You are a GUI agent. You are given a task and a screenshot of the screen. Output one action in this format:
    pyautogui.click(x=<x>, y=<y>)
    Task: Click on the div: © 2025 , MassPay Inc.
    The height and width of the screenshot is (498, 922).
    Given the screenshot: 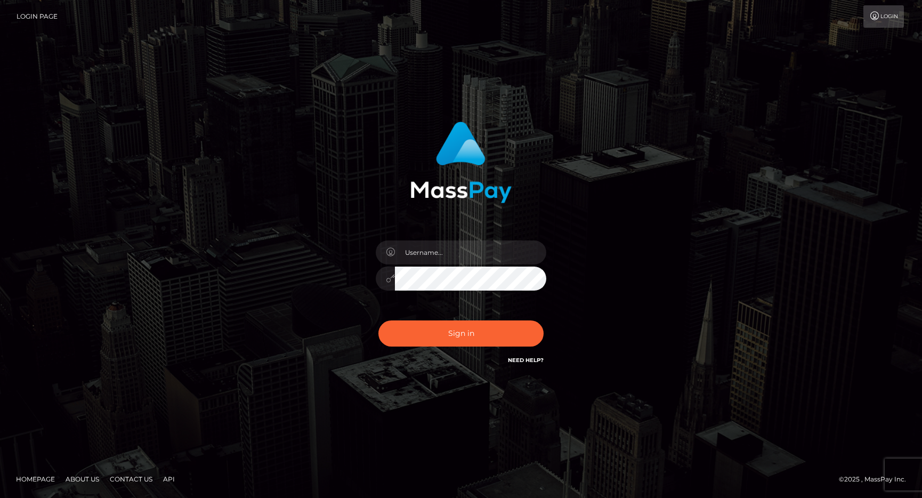 What is the action you would take?
    pyautogui.click(x=876, y=479)
    